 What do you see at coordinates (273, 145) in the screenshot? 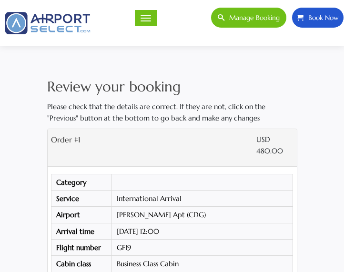
I see `label: USD 480.00` at bounding box center [273, 145].